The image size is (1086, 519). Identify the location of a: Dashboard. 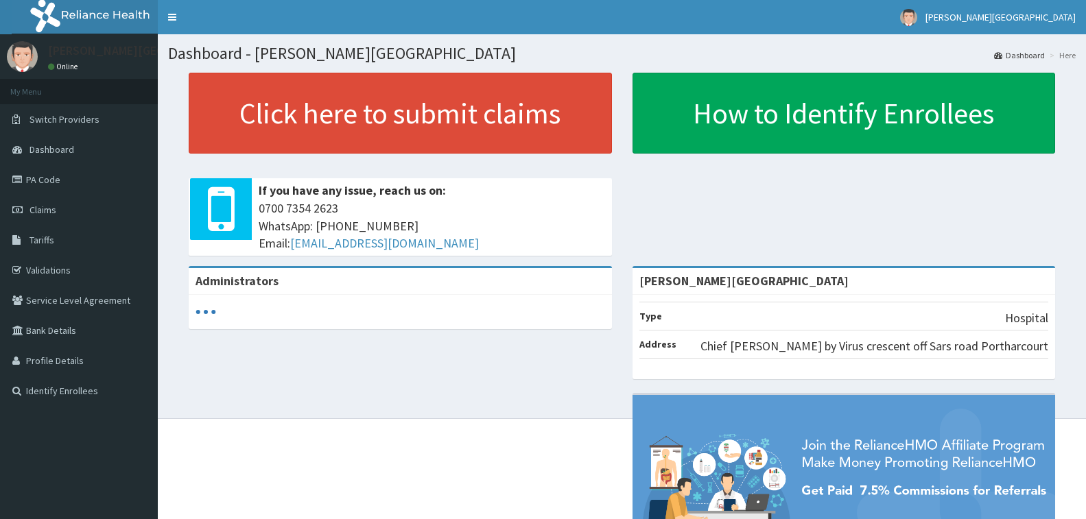
(1020, 55).